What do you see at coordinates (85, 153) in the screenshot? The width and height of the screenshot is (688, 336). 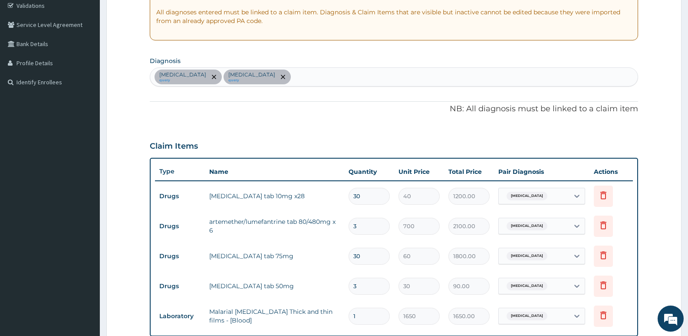 I see `span: We're online!` at bounding box center [85, 153].